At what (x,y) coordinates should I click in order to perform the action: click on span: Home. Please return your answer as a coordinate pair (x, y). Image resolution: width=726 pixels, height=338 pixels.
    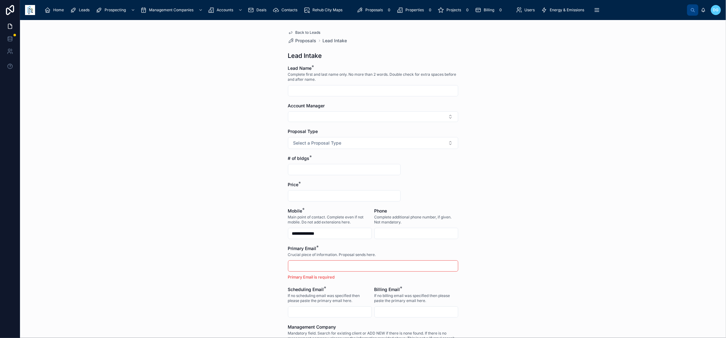
    Looking at the image, I should click on (59, 10).